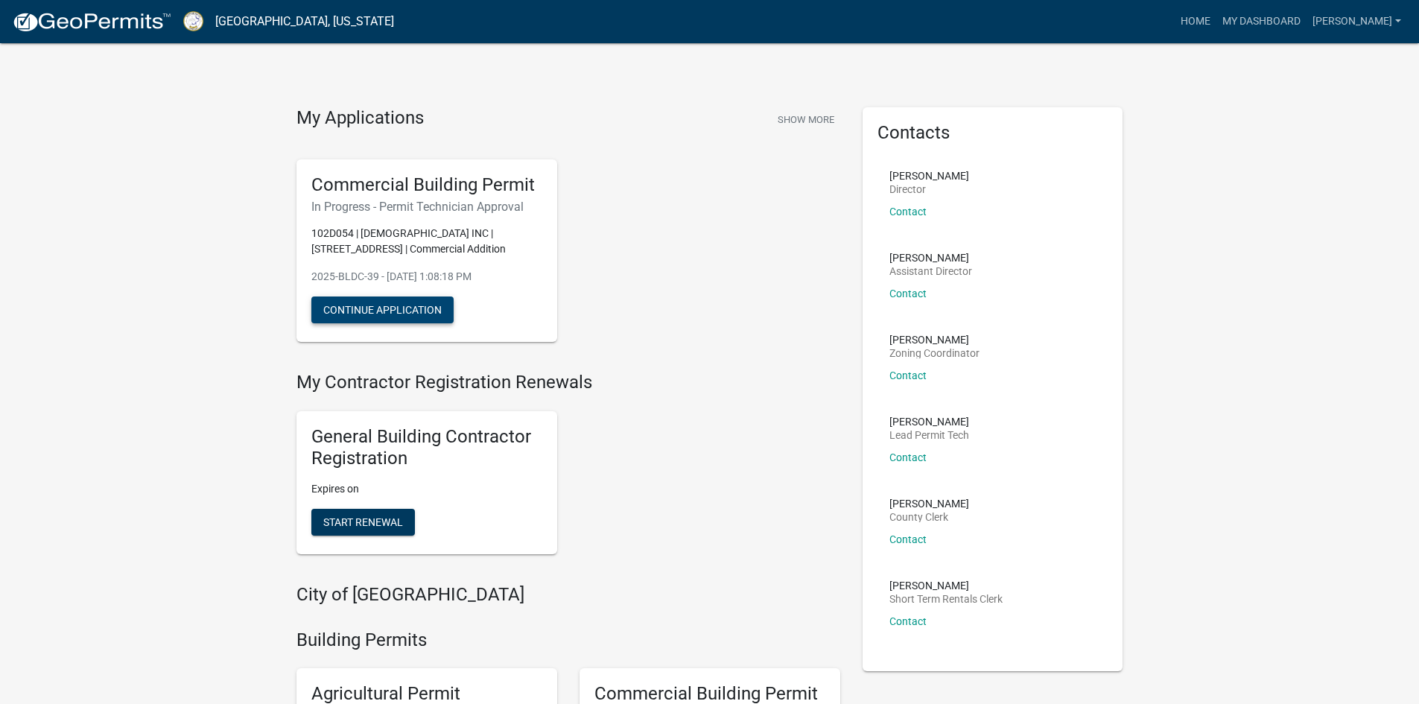 The width and height of the screenshot is (1419, 704). I want to click on h4: My Contractor Registration Renewals, so click(568, 382).